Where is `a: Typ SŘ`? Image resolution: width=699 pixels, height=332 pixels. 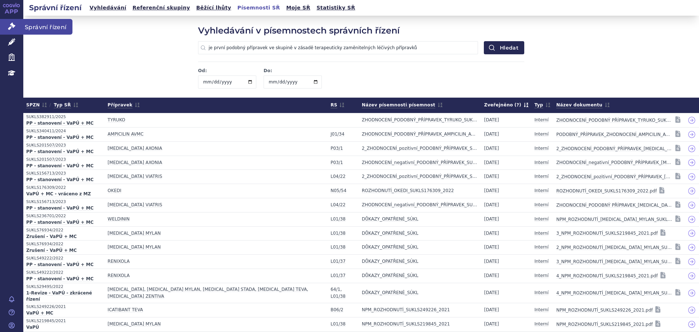
a: Typ SŘ is located at coordinates (66, 105).